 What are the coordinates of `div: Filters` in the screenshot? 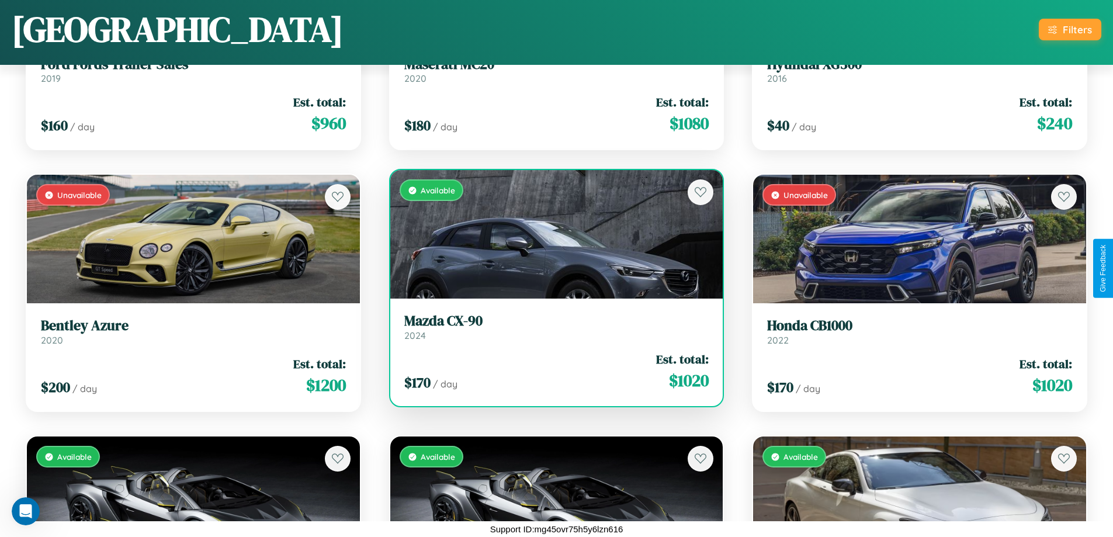 It's located at (1077, 29).